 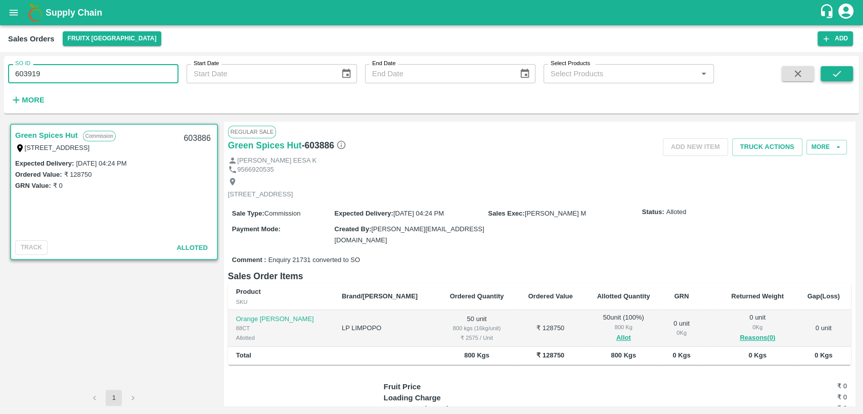 I want to click on label: Comment :, so click(x=249, y=260).